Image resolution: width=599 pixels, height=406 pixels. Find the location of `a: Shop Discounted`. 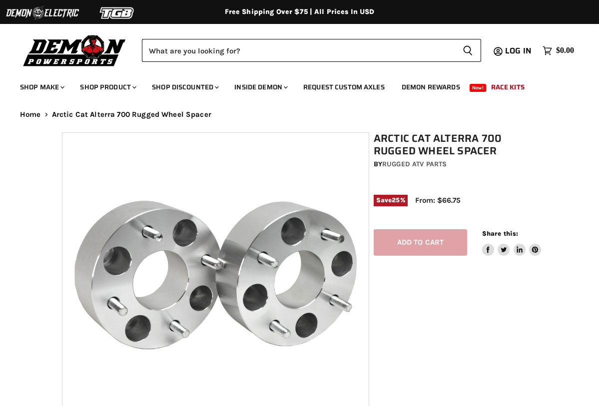

a: Shop Discounted is located at coordinates (184, 87).